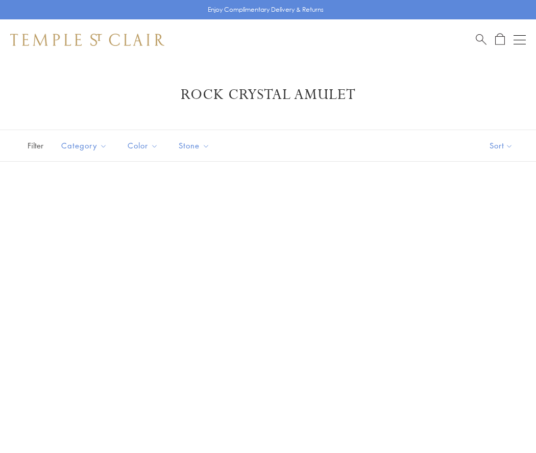  Describe the element at coordinates (194, 146) in the screenshot. I see `button: Stone` at that location.